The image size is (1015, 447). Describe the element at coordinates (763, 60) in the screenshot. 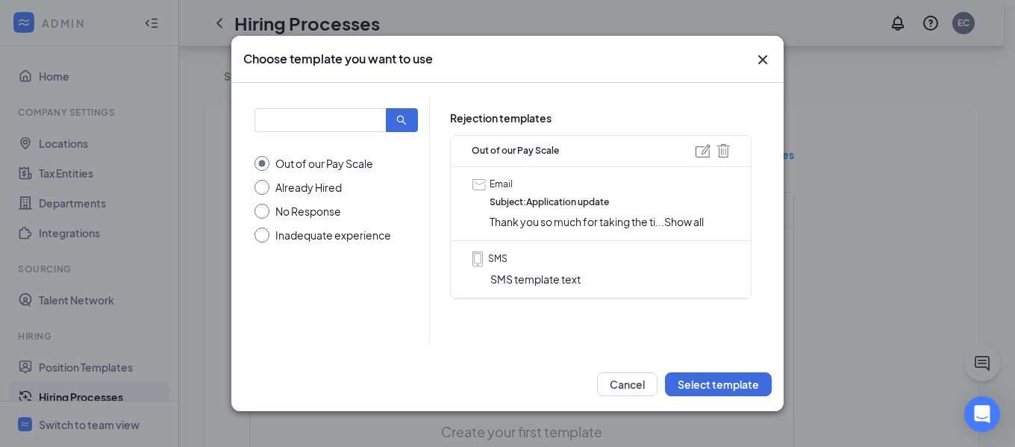

I see `button: Close` at that location.